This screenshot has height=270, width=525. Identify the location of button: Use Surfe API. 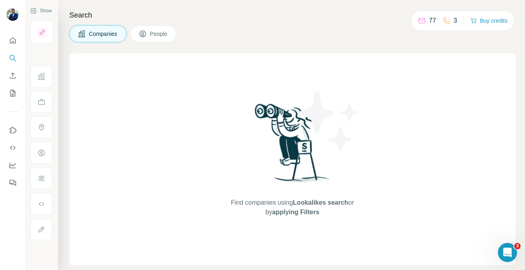
(13, 148).